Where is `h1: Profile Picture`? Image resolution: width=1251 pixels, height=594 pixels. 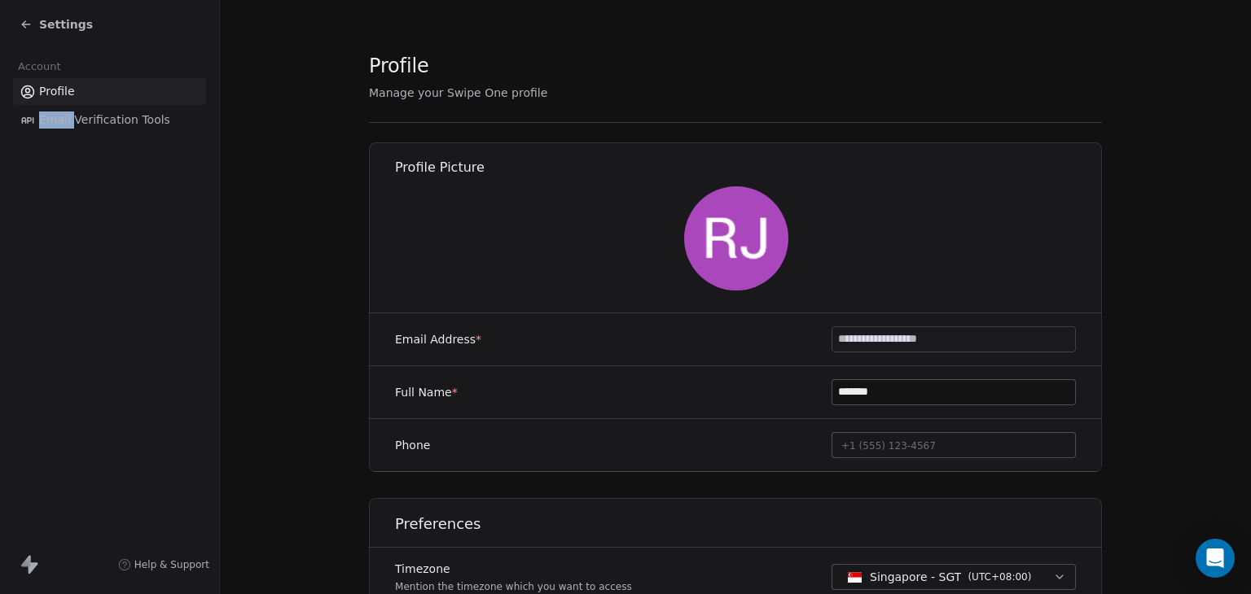
h1: Profile Picture is located at coordinates (748, 168).